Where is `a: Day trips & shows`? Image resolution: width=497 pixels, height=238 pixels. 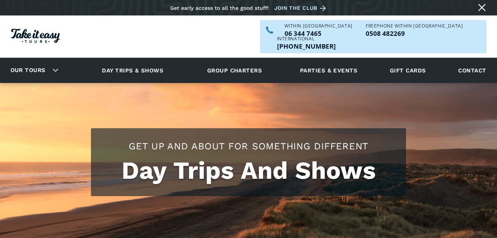
a: Day trips & shows is located at coordinates (133, 70).